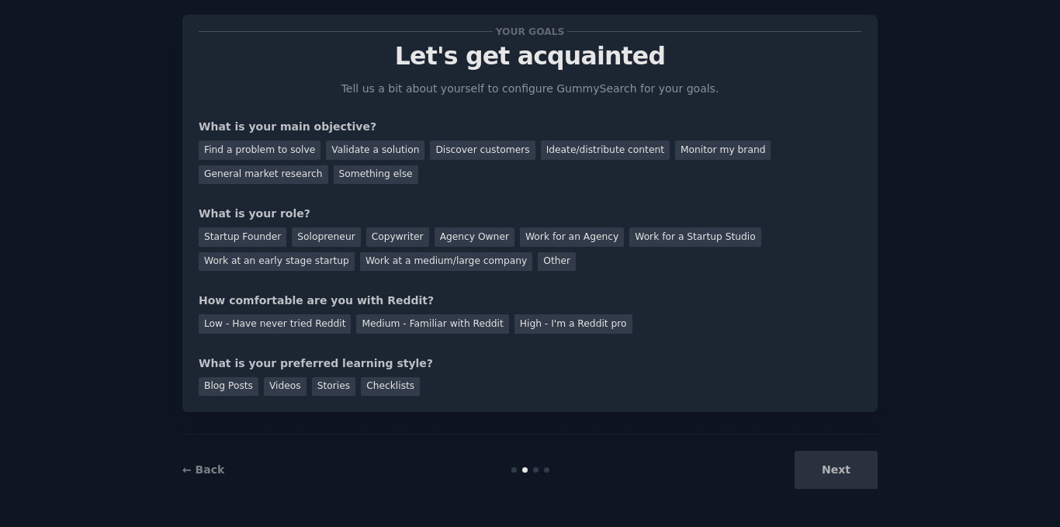 This screenshot has width=1060, height=527. What do you see at coordinates (432, 324) in the screenshot?
I see `div: Medium - Familiar with Reddit` at bounding box center [432, 324].